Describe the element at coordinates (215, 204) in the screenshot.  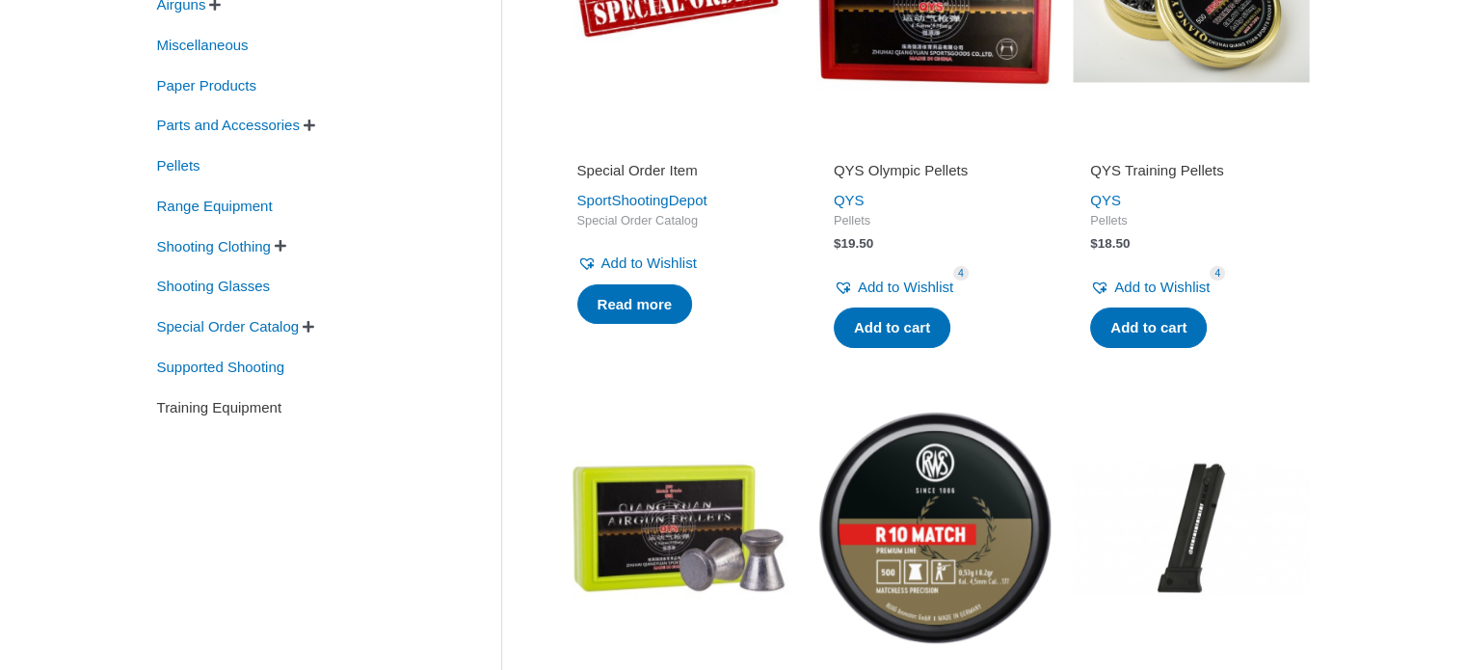
I see `a: Range Equipment` at that location.